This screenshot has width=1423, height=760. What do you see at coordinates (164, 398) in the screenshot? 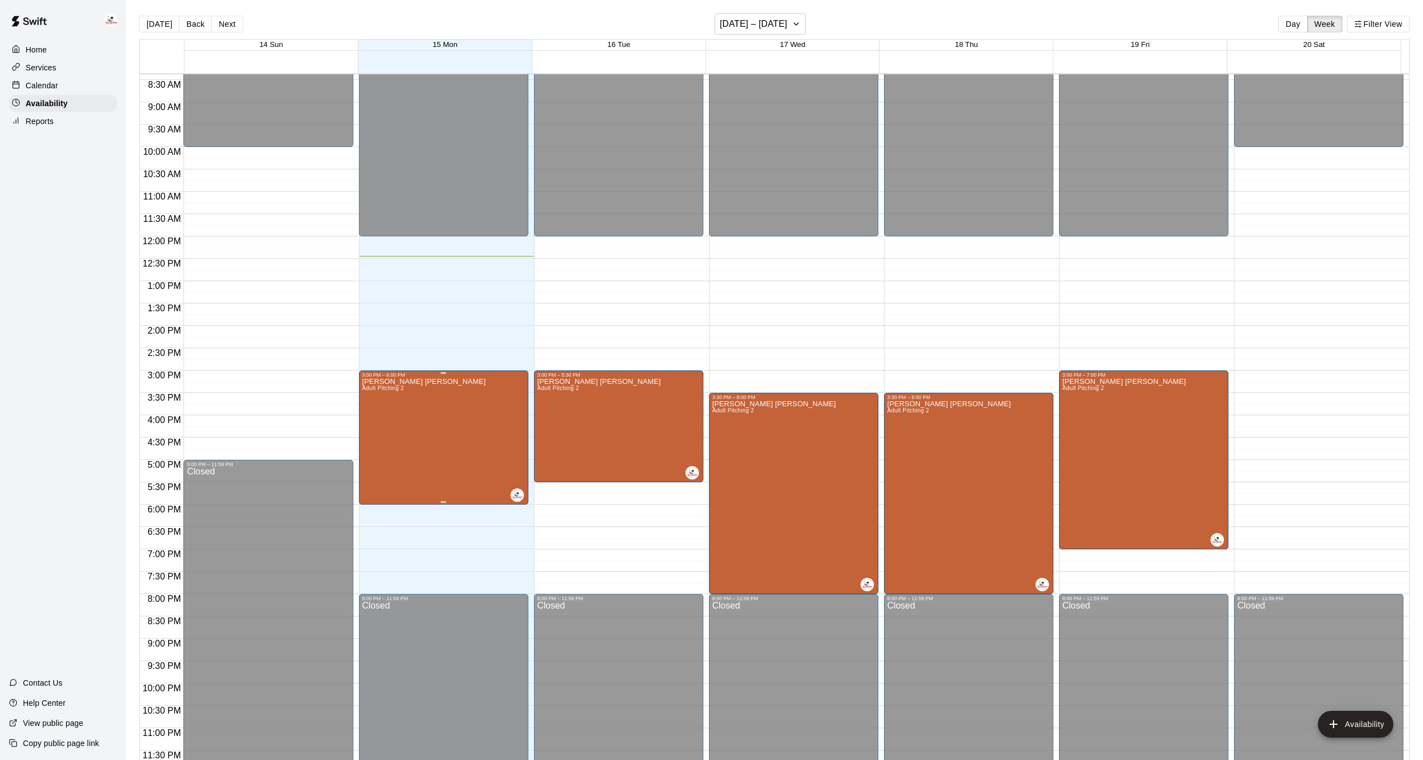
I see `span: 3:30 PM` at bounding box center [164, 398].